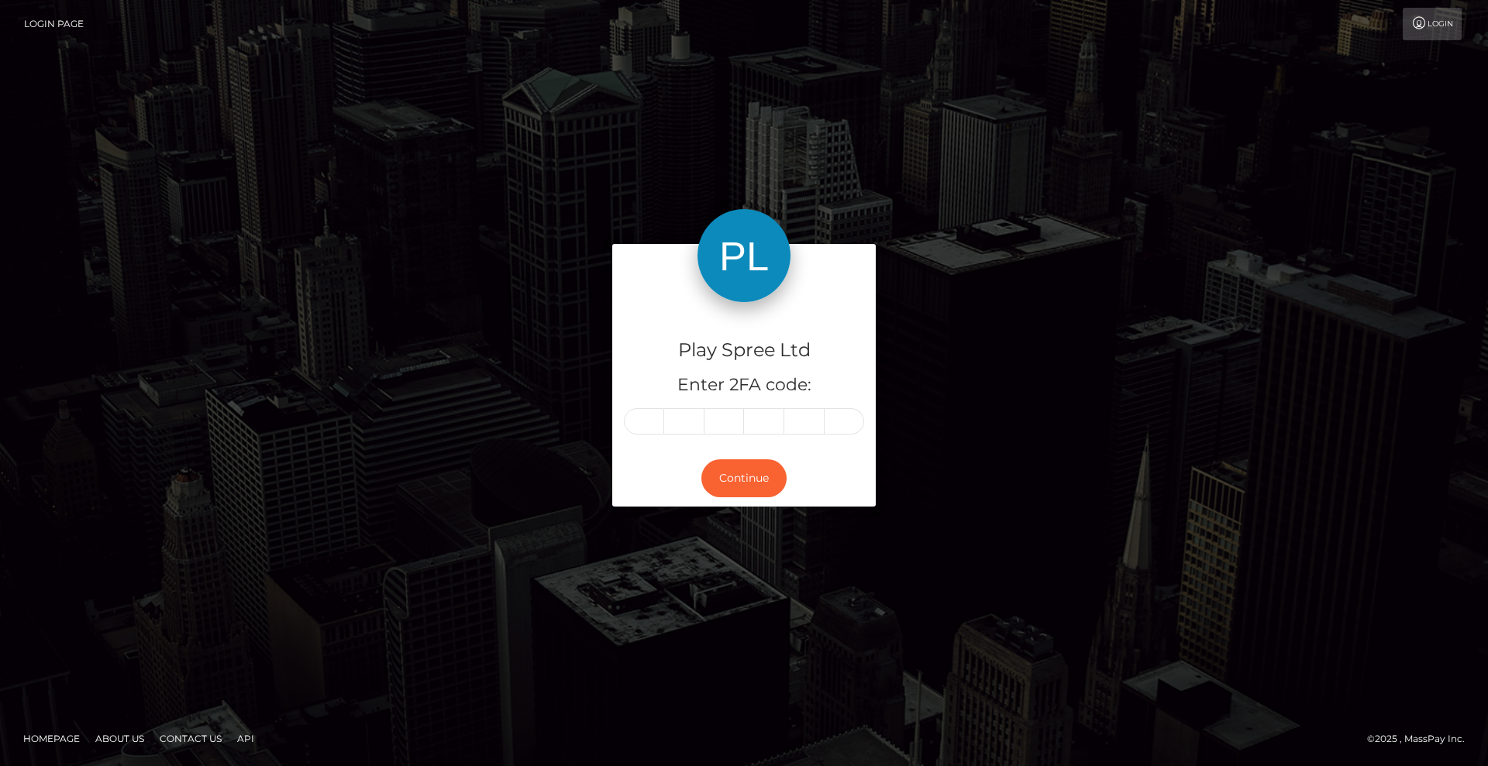 The width and height of the screenshot is (1488, 766). Describe the element at coordinates (119, 738) in the screenshot. I see `a: About Us` at that location.